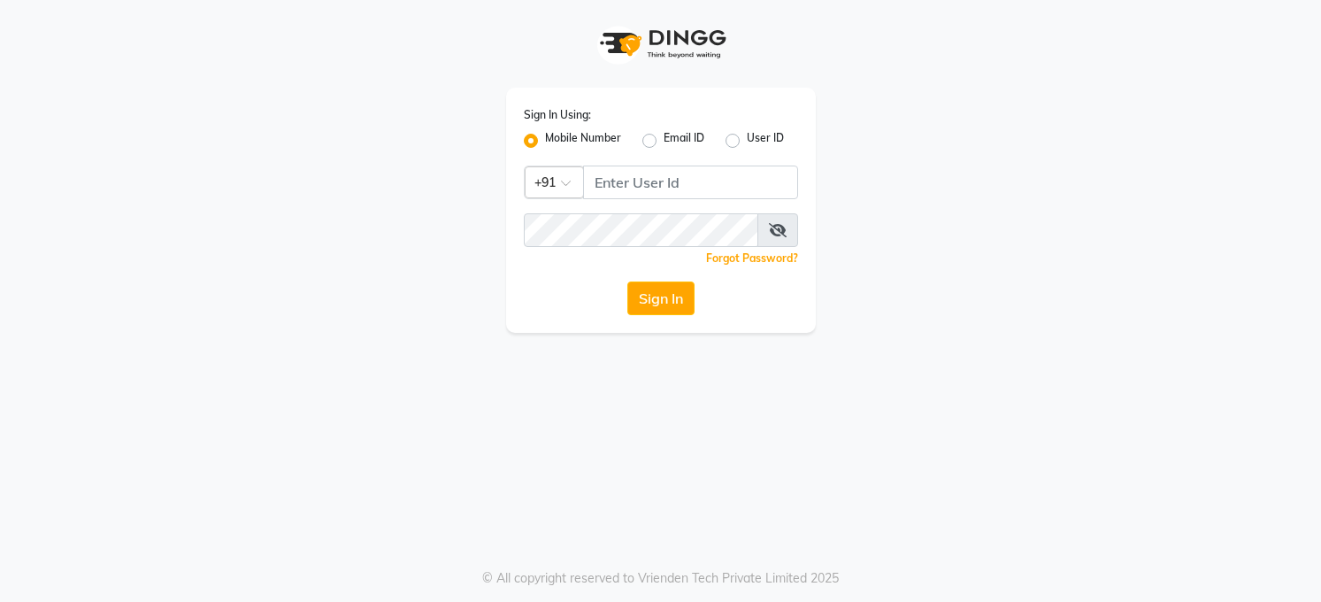  I want to click on a: Forgot Password?, so click(752, 257).